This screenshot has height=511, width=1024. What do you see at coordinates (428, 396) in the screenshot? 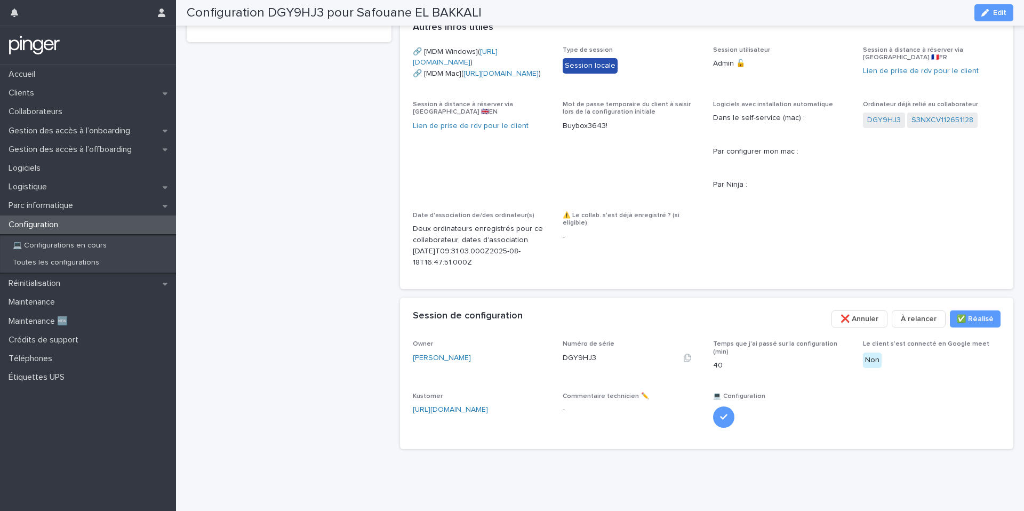
I see `span: Kustomer` at bounding box center [428, 396].